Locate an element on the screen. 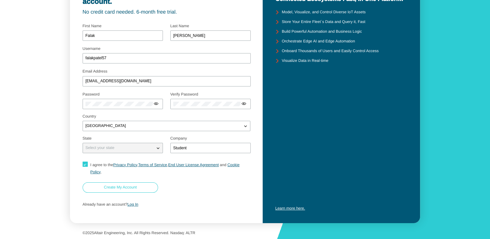 The width and height of the screenshot is (490, 239). p: Already have an account? is located at coordinates (167, 205).